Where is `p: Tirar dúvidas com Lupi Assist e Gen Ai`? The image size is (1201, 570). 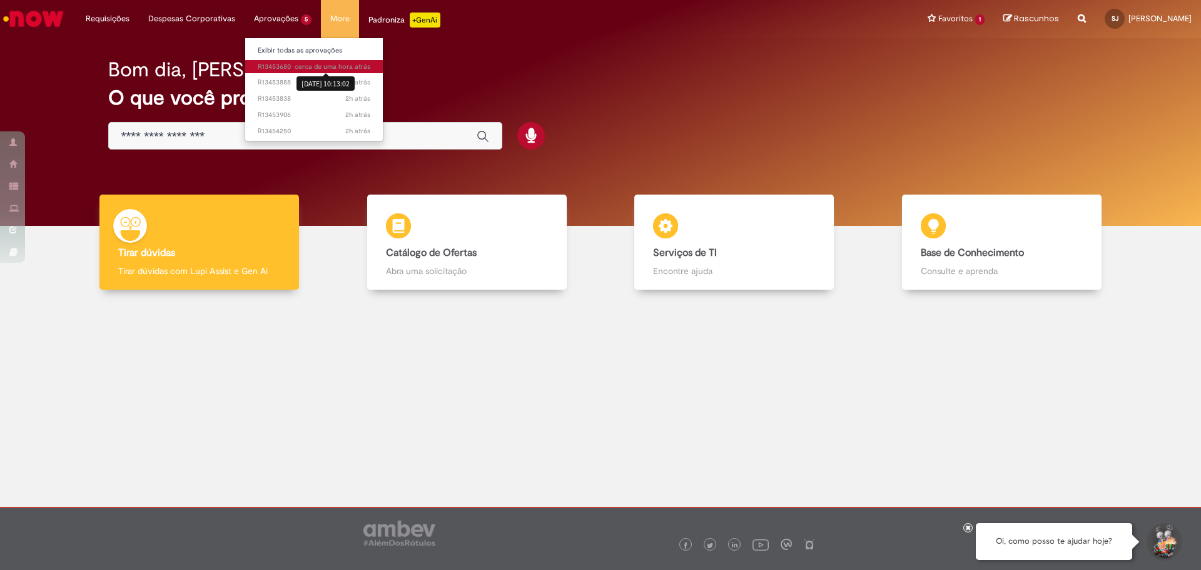 p: Tirar dúvidas com Lupi Assist e Gen Ai is located at coordinates (199, 271).